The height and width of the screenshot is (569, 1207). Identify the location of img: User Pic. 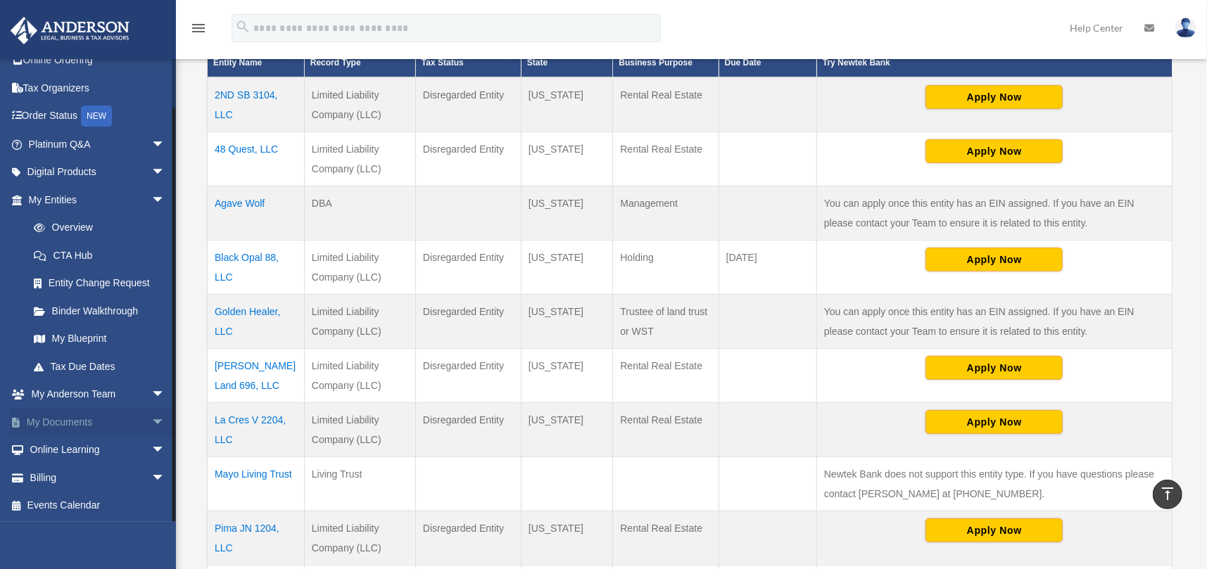
(1186, 27).